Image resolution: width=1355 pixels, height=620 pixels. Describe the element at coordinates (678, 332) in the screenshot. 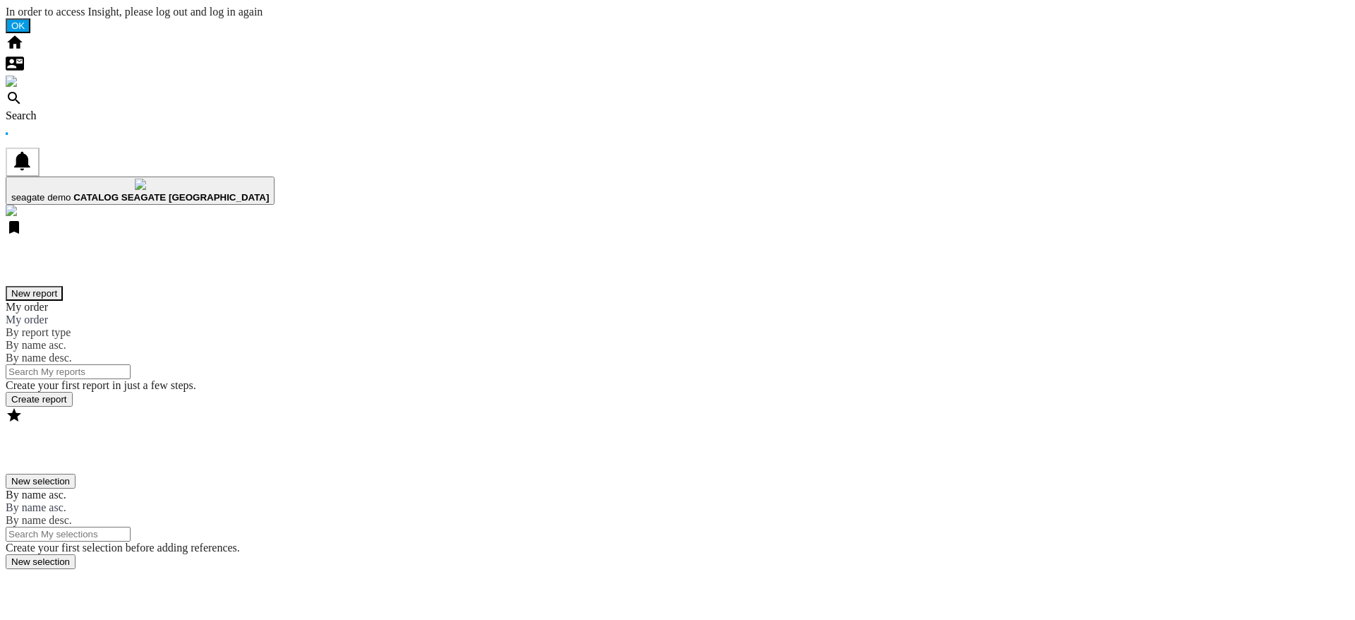

I see `div: By report type` at that location.